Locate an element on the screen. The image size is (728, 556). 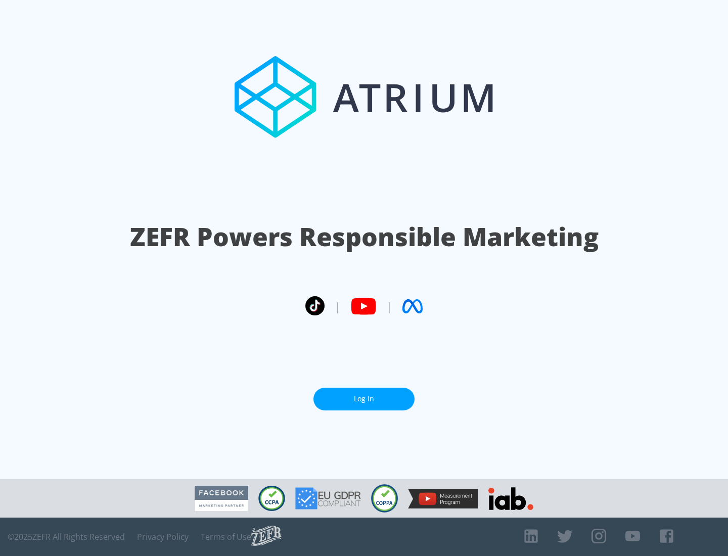
img: COPPA Compliant is located at coordinates (384, 499).